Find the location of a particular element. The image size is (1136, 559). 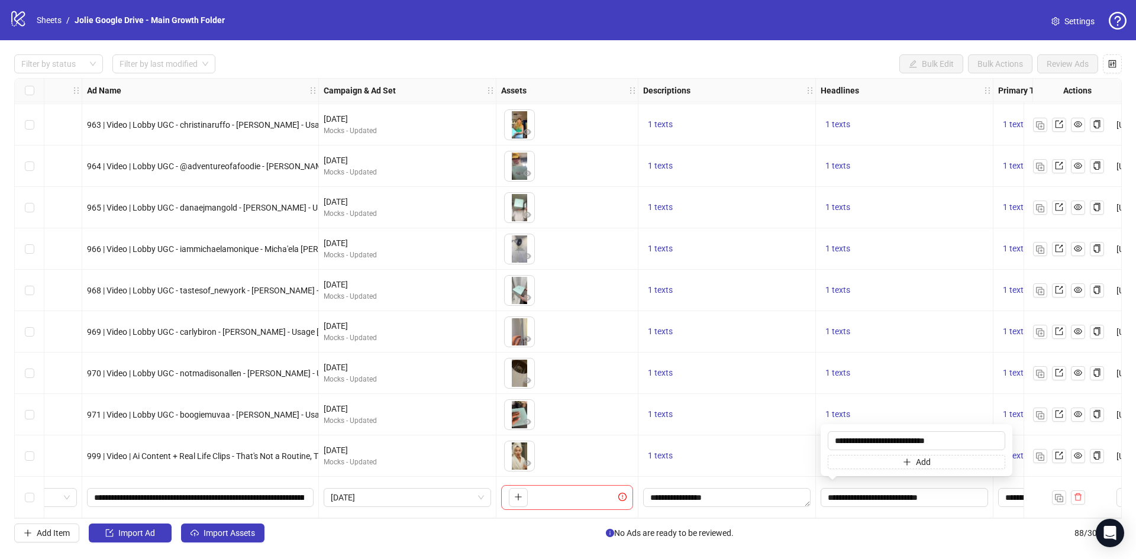

button: Configure table settings is located at coordinates (1112, 64).